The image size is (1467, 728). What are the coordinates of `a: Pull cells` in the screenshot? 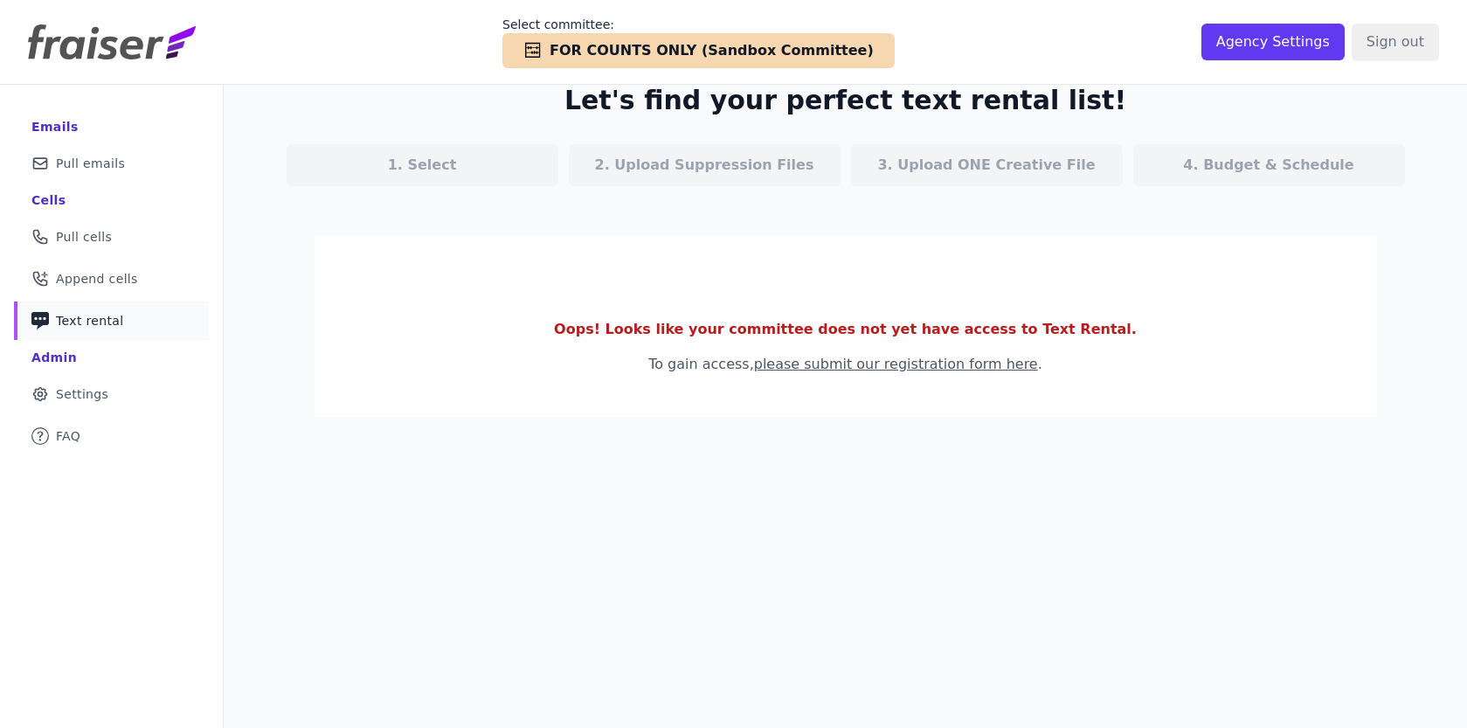 It's located at (111, 237).